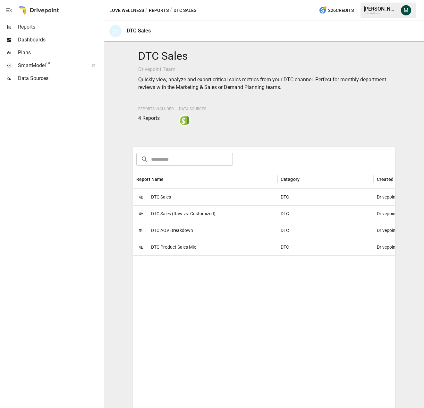 This screenshot has height=408, width=424. Describe the element at coordinates (159, 10) in the screenshot. I see `button: Reports` at that location.